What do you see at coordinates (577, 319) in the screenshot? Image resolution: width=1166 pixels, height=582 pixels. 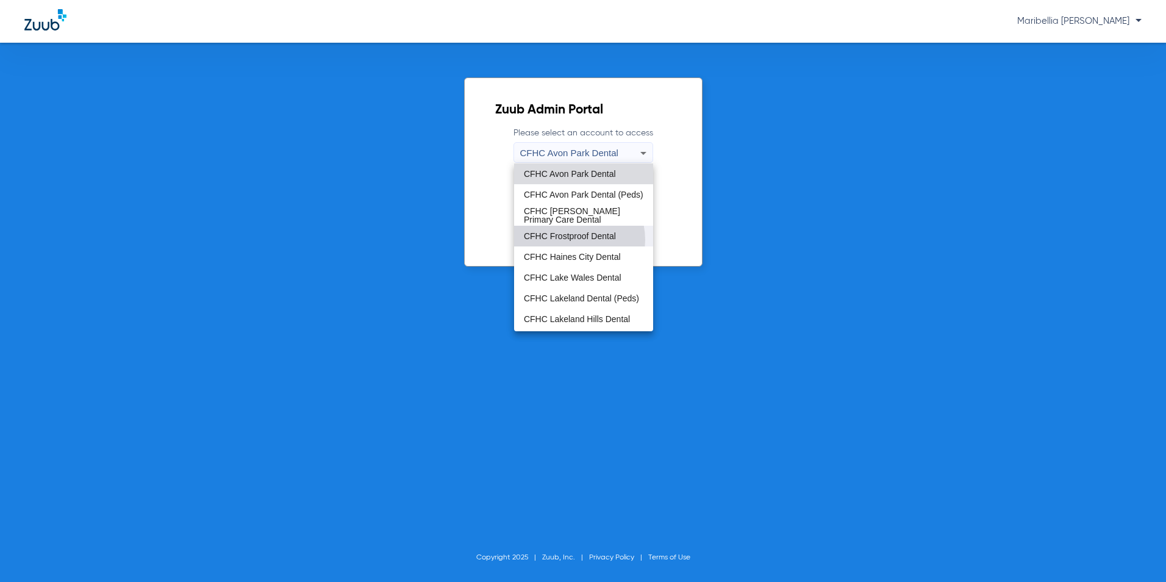 I see `span: CFHC Lakeland Hills Dental` at bounding box center [577, 319].